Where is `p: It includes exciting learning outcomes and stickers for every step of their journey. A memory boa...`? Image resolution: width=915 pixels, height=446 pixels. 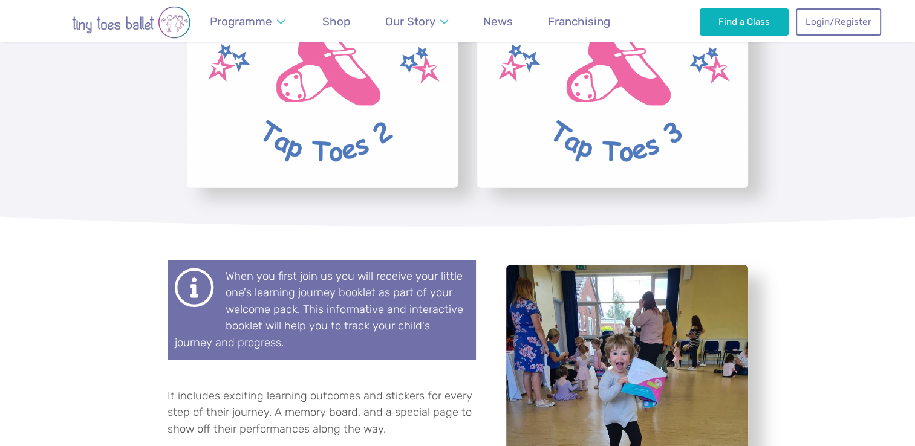 p: It includes exciting learning outcomes and stickers for every step of their journey. A memory boa... is located at coordinates (322, 413).